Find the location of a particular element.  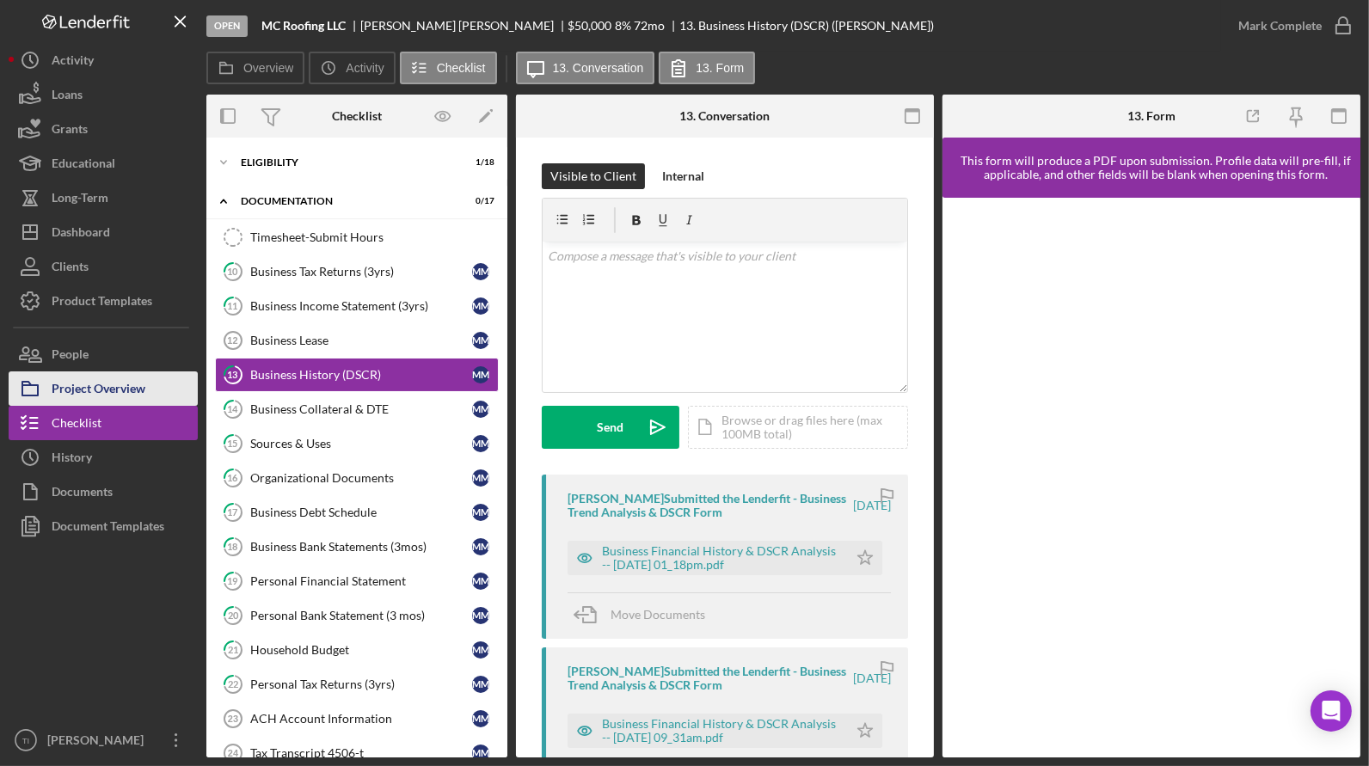

div: ACH Account Information is located at coordinates (361, 719).